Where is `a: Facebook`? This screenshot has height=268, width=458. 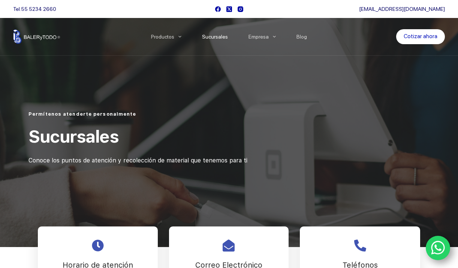 a: Facebook is located at coordinates (218, 9).